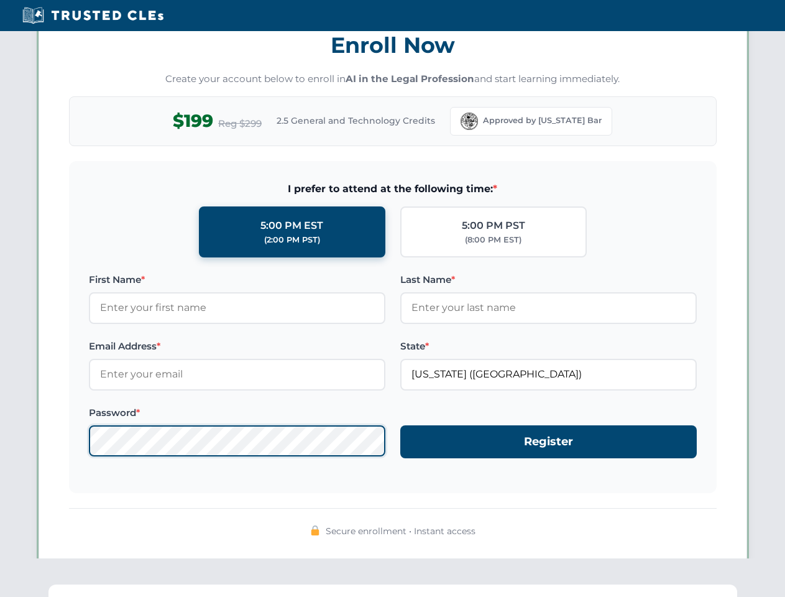  What do you see at coordinates (548, 280) in the screenshot?
I see `label: Last Name` at bounding box center [548, 280].